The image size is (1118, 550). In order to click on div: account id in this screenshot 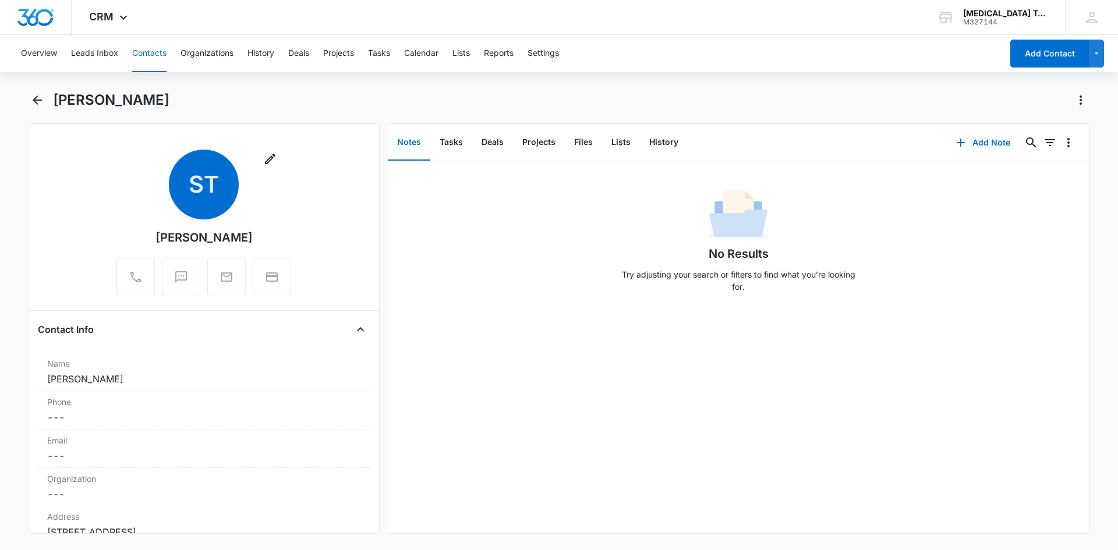, I will do `click(1005, 22)`.